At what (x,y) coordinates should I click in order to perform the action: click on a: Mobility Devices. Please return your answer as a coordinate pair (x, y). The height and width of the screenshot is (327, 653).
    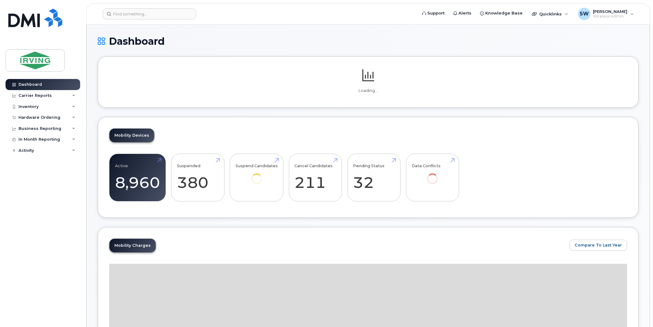
    Looking at the image, I should click on (132, 135).